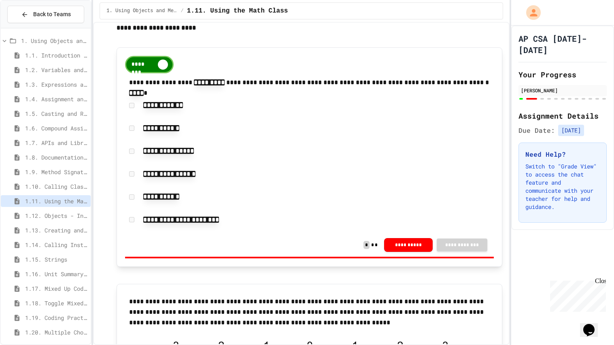 The height and width of the screenshot is (345, 614). I want to click on h3: Need Help?, so click(563, 154).